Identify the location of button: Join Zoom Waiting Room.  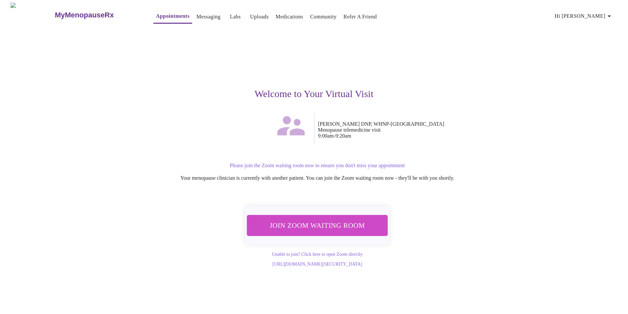
(318, 225).